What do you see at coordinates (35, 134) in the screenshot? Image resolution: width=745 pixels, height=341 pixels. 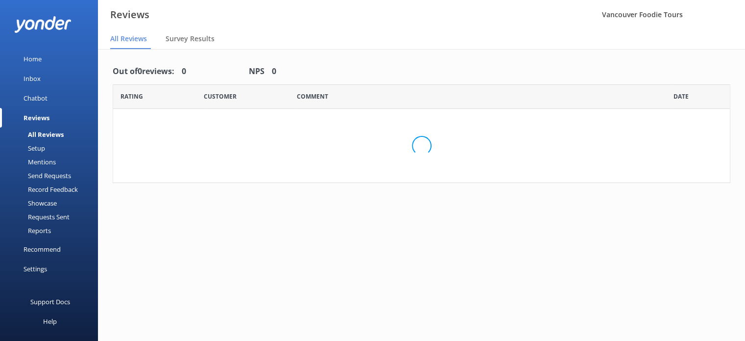 I see `div: All Reviews` at bounding box center [35, 134].